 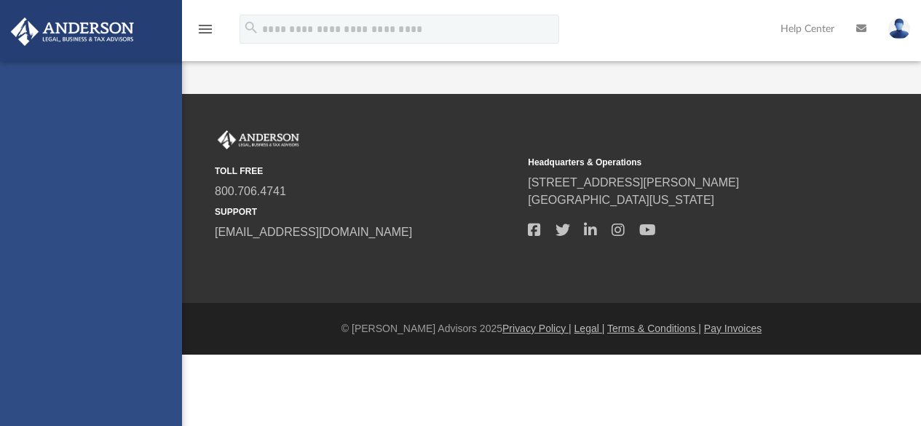 I want to click on i: search, so click(x=251, y=28).